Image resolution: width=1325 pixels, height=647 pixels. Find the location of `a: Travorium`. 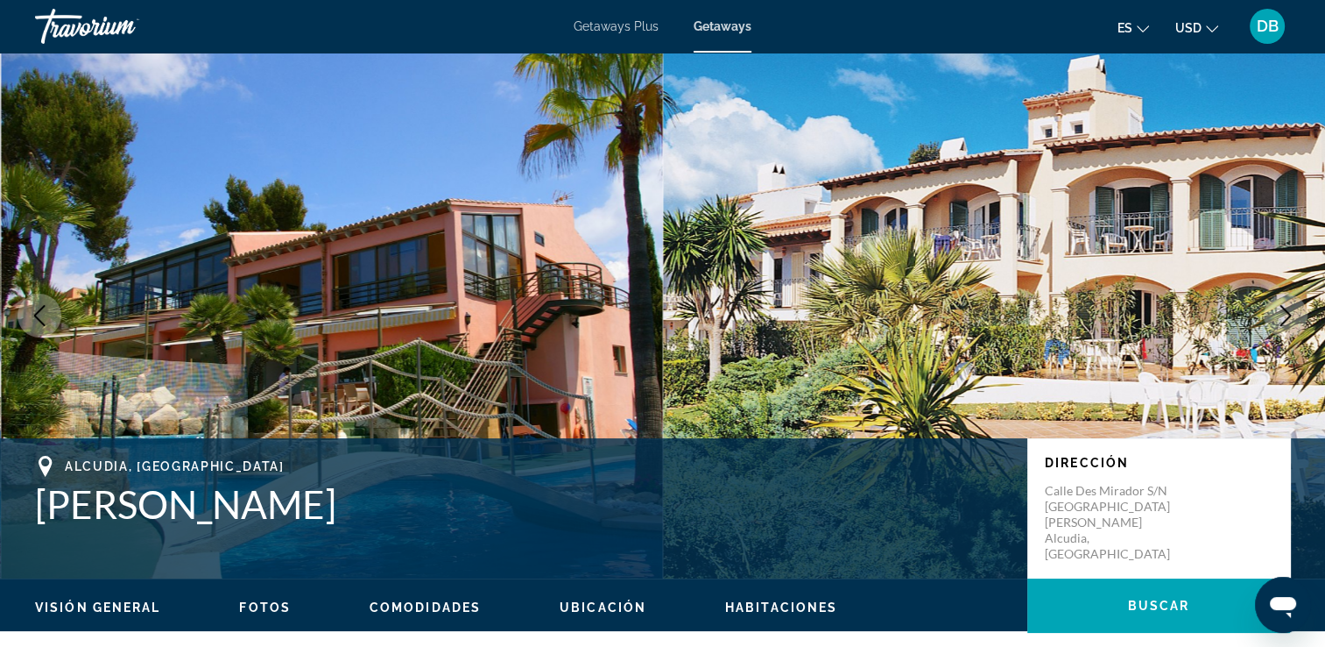

a: Travorium is located at coordinates (123, 26).